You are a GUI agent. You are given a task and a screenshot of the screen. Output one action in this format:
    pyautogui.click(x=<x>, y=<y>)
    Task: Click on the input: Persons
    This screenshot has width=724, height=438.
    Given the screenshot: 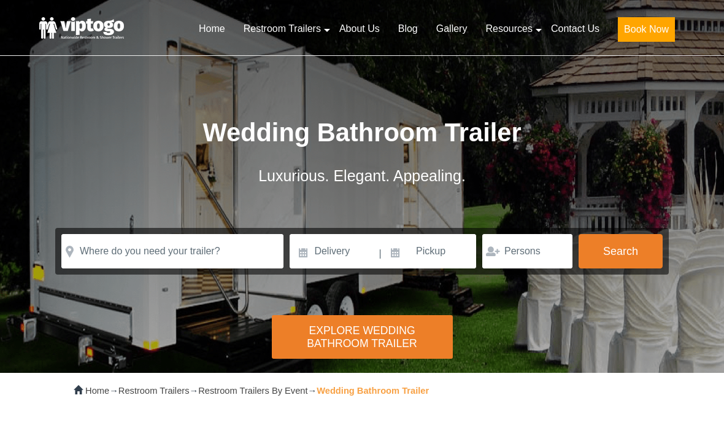 What is the action you would take?
    pyautogui.click(x=527, y=251)
    